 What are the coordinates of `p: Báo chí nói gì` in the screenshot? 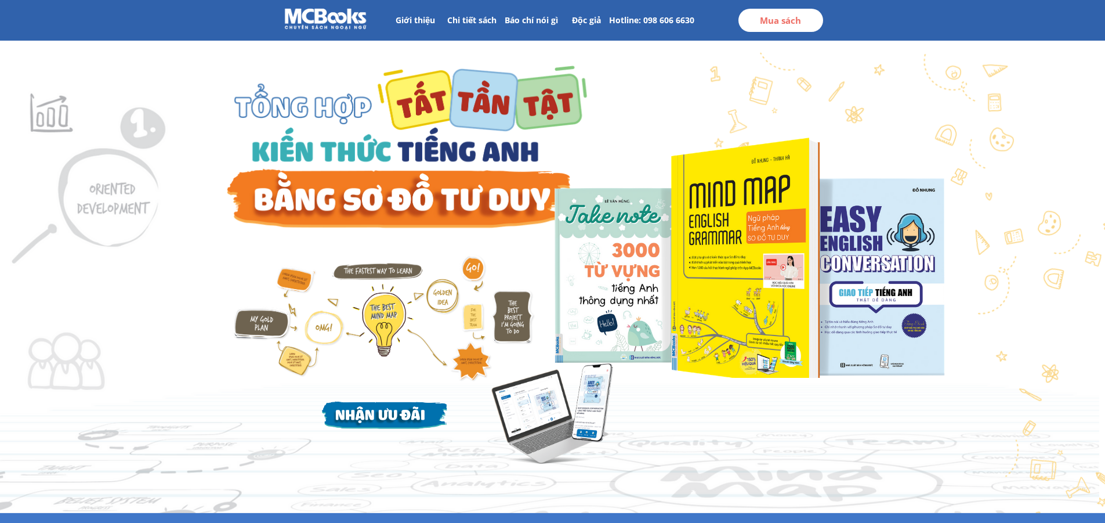 It's located at (531, 20).